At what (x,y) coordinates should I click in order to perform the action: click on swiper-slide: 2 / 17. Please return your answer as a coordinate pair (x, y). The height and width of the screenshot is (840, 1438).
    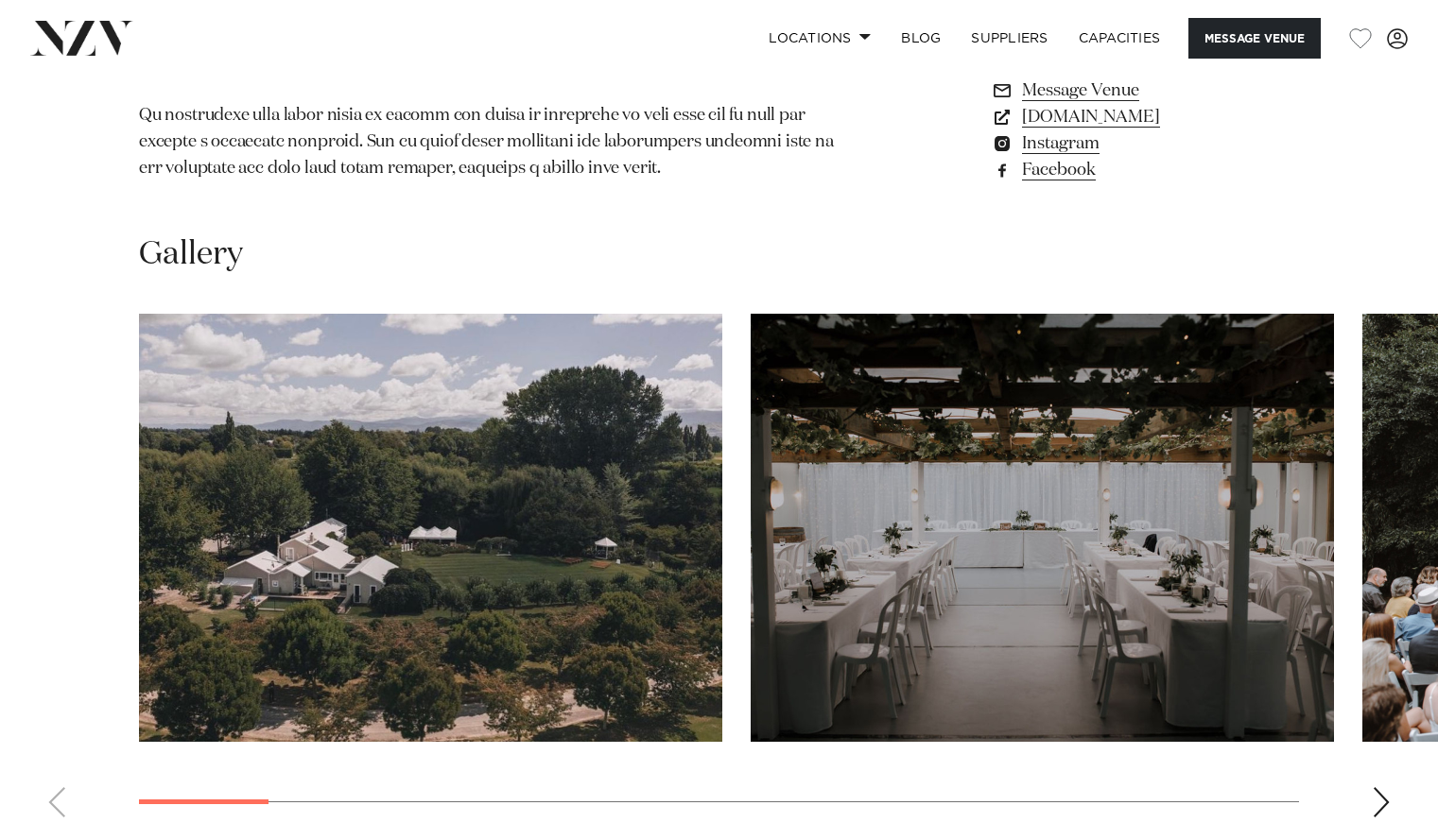
    Looking at the image, I should click on (1043, 527).